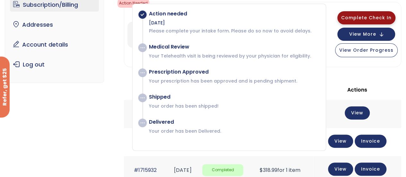  Describe the element at coordinates (234, 47) in the screenshot. I see `div: Medical Review` at that location.